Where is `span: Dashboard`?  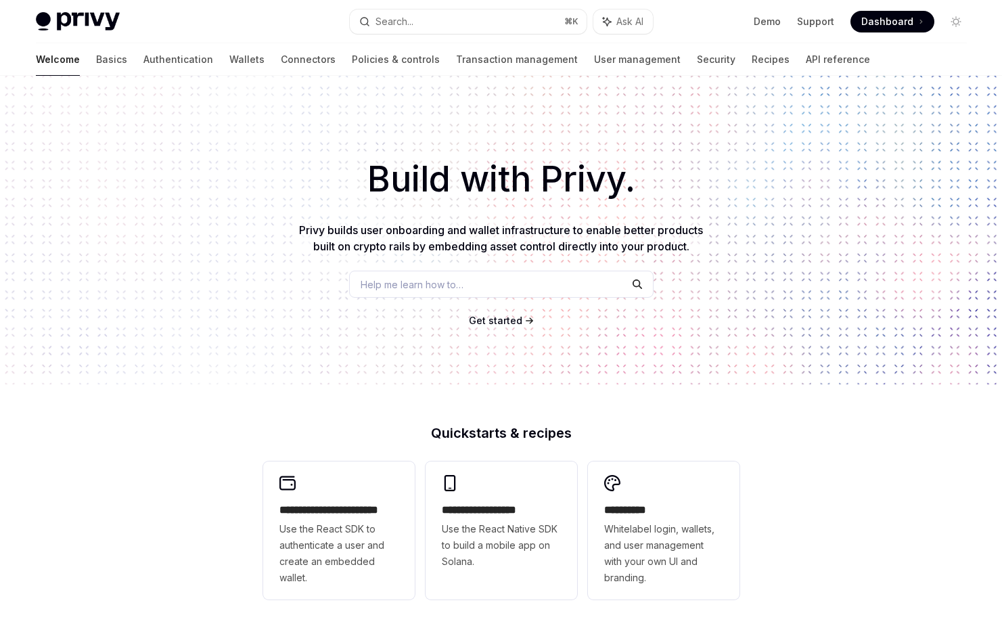 span: Dashboard is located at coordinates (887, 22).